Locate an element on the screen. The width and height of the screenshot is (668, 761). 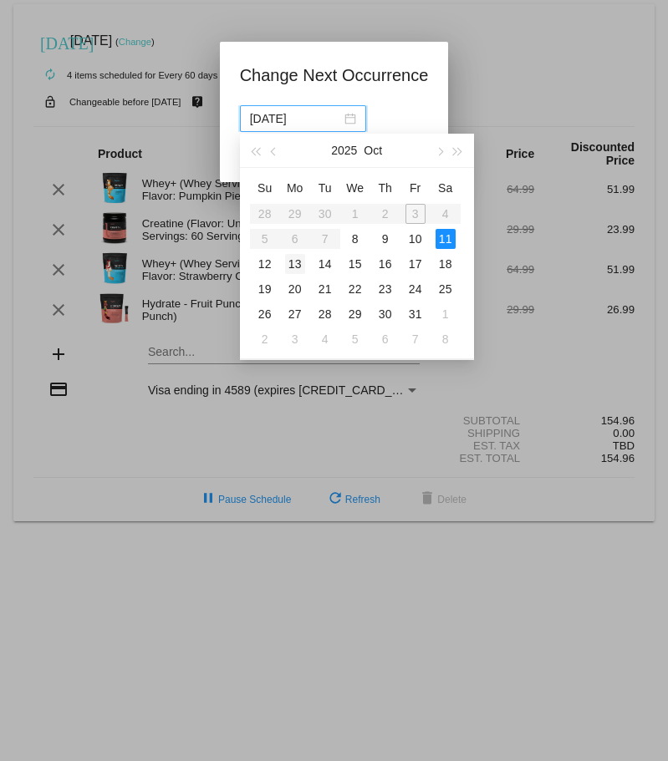
button: Last year (Control + left) is located at coordinates (256, 150).